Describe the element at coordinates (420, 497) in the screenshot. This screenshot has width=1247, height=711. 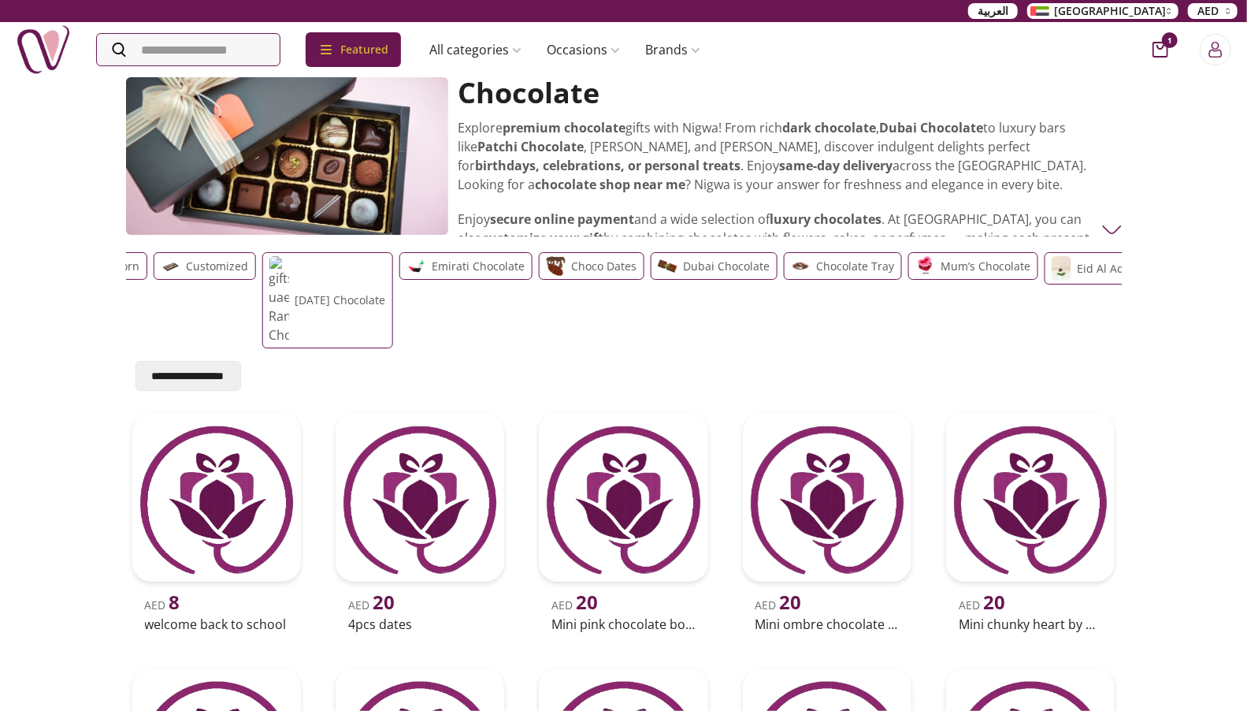
I see `img: uae-gifts-4pcs Dates` at that location.